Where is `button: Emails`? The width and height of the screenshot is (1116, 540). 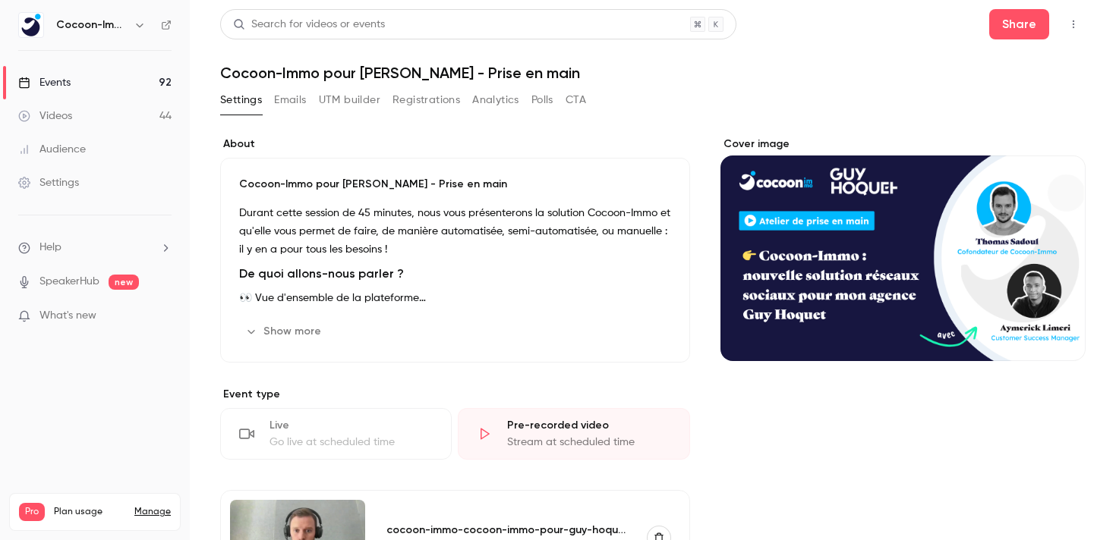
button: Emails is located at coordinates (290, 100).